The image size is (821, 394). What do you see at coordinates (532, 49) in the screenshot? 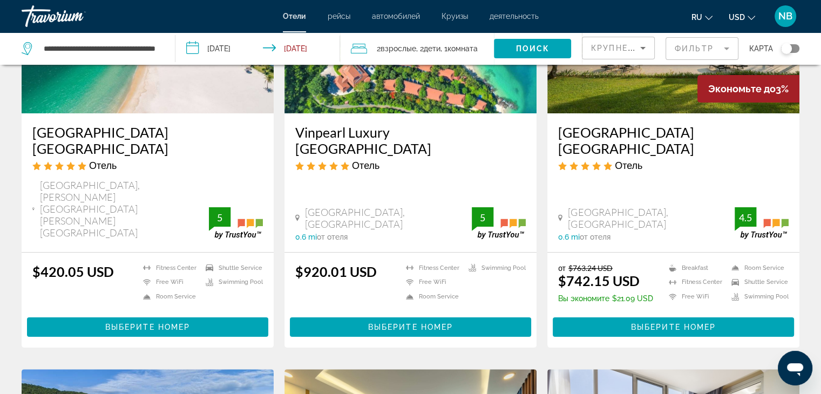
I see `span: Поиск` at bounding box center [532, 49].